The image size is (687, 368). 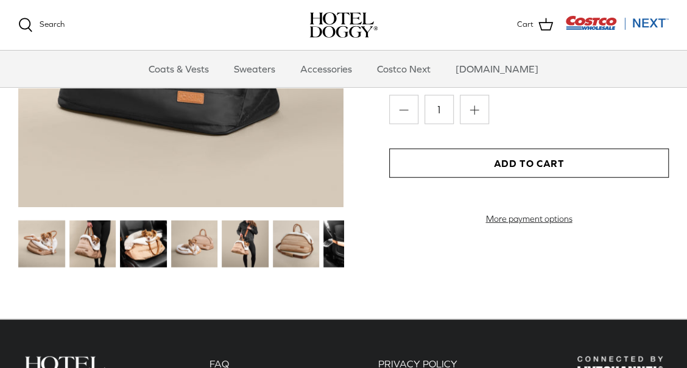 What do you see at coordinates (535, 25) in the screenshot?
I see `a: Cart` at bounding box center [535, 25].